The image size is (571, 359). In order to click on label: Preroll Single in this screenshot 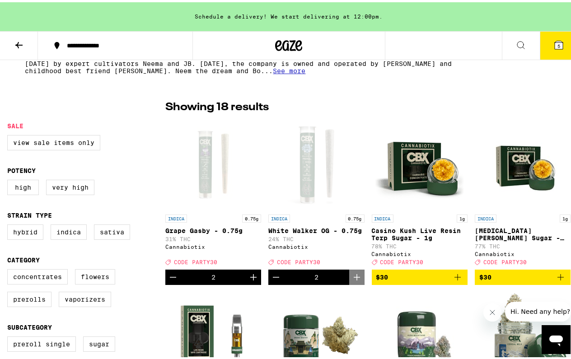, I will do `click(42, 342)`.